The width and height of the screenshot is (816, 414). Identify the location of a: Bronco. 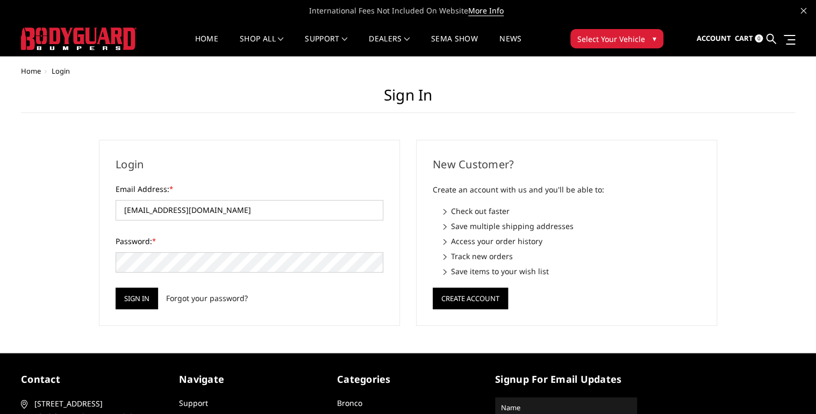
(349, 403).